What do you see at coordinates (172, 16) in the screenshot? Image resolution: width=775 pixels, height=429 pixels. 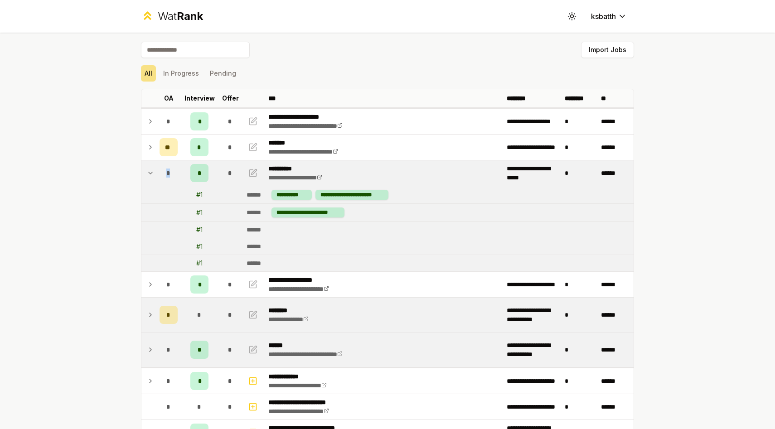 I see `a: WatRank` at bounding box center [172, 16].